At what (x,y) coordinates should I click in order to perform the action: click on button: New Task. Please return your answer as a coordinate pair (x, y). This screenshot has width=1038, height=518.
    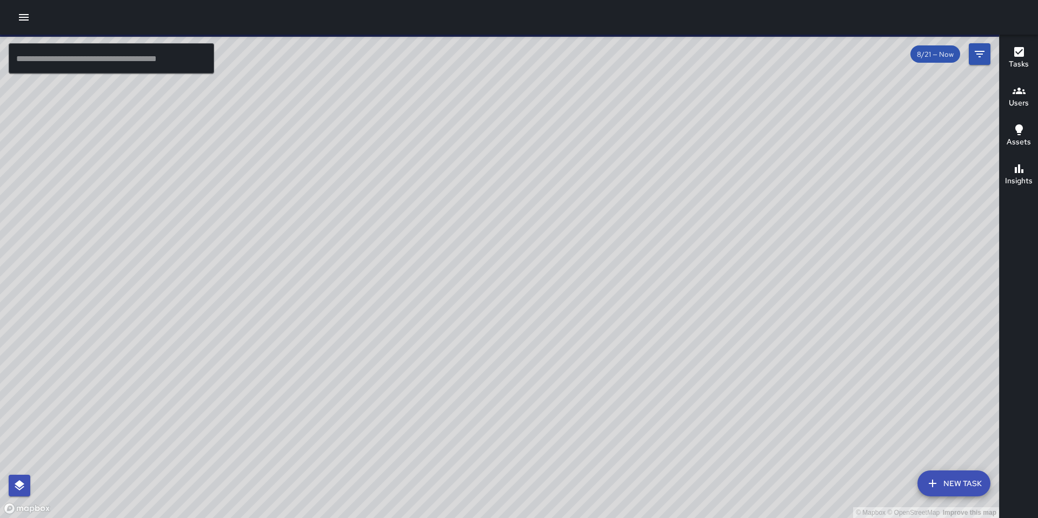
    Looking at the image, I should click on (953, 483).